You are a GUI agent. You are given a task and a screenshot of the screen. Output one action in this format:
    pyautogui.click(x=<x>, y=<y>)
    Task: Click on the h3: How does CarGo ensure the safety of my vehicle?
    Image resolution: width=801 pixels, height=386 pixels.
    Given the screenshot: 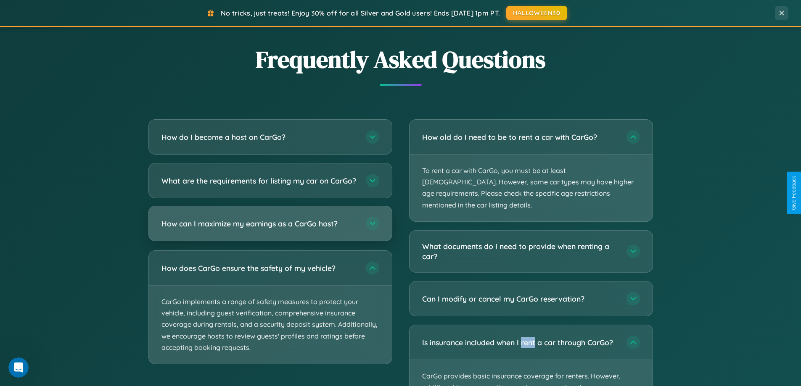 What is the action you would take?
    pyautogui.click(x=259, y=268)
    